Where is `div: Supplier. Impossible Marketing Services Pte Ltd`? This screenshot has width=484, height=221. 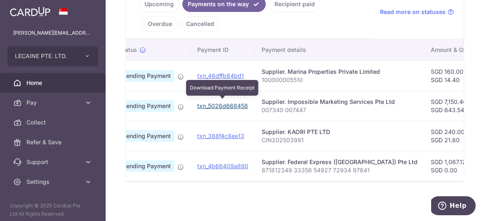 div: Supplier. Impossible Marketing Services Pte Ltd is located at coordinates (340, 102).